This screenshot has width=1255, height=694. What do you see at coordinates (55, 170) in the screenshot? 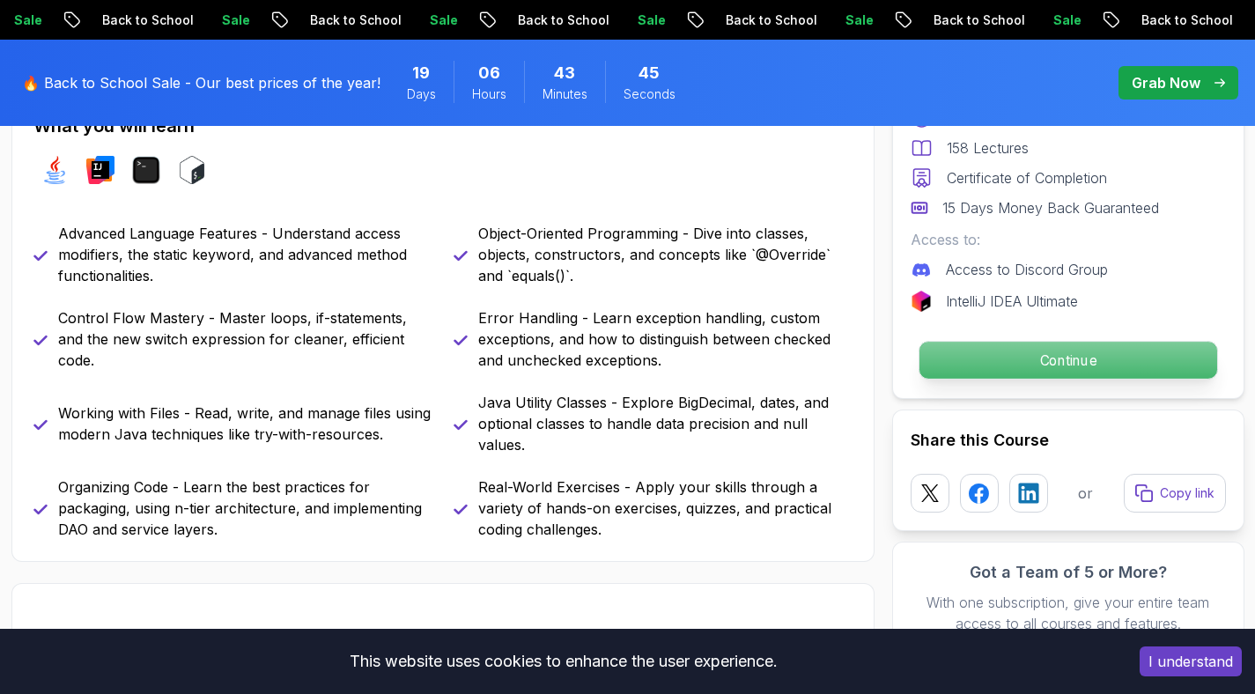
I see `img: java logo` at bounding box center [55, 170].